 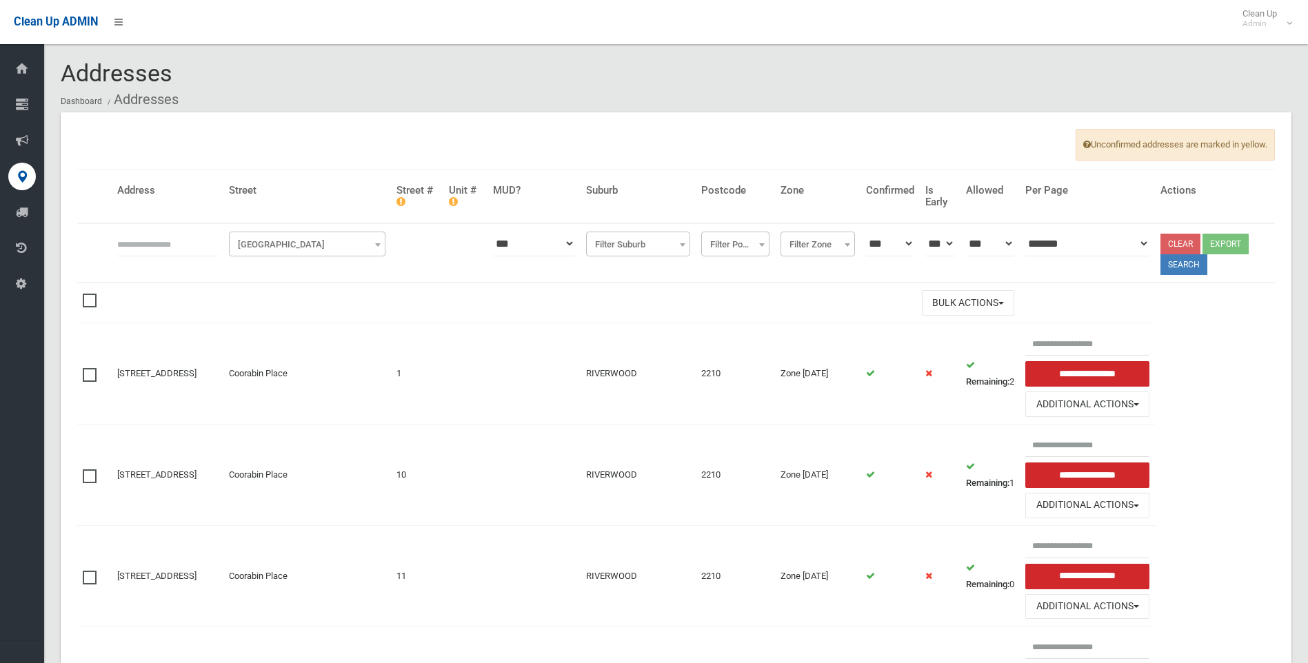 I want to click on button: Search, so click(x=1184, y=265).